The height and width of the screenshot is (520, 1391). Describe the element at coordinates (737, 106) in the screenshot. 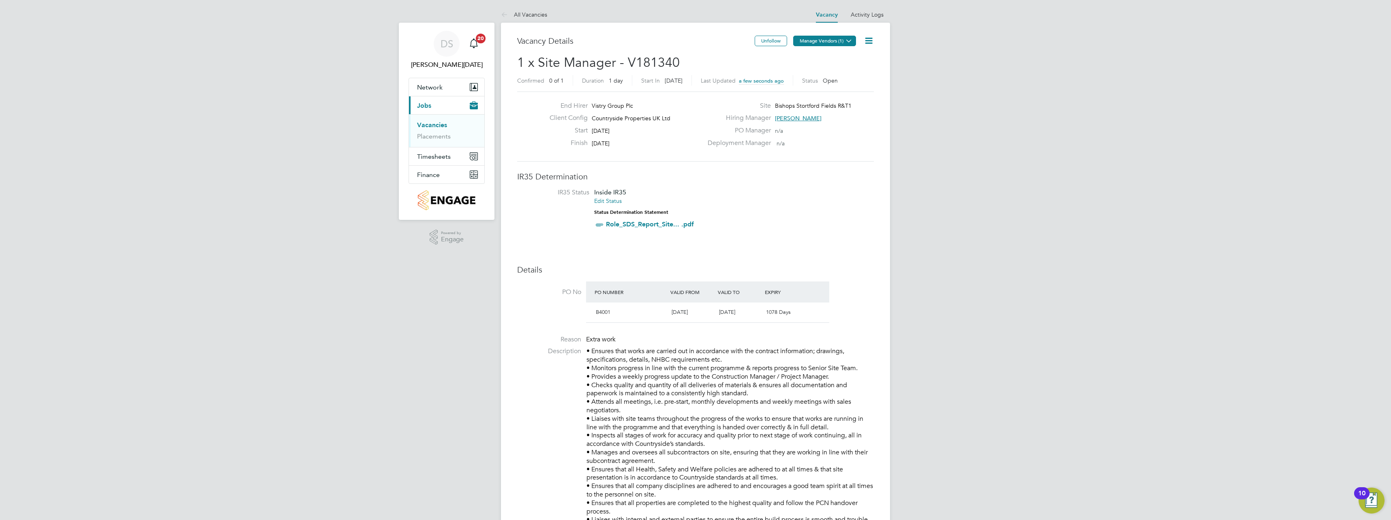

I see `label: Site` at that location.